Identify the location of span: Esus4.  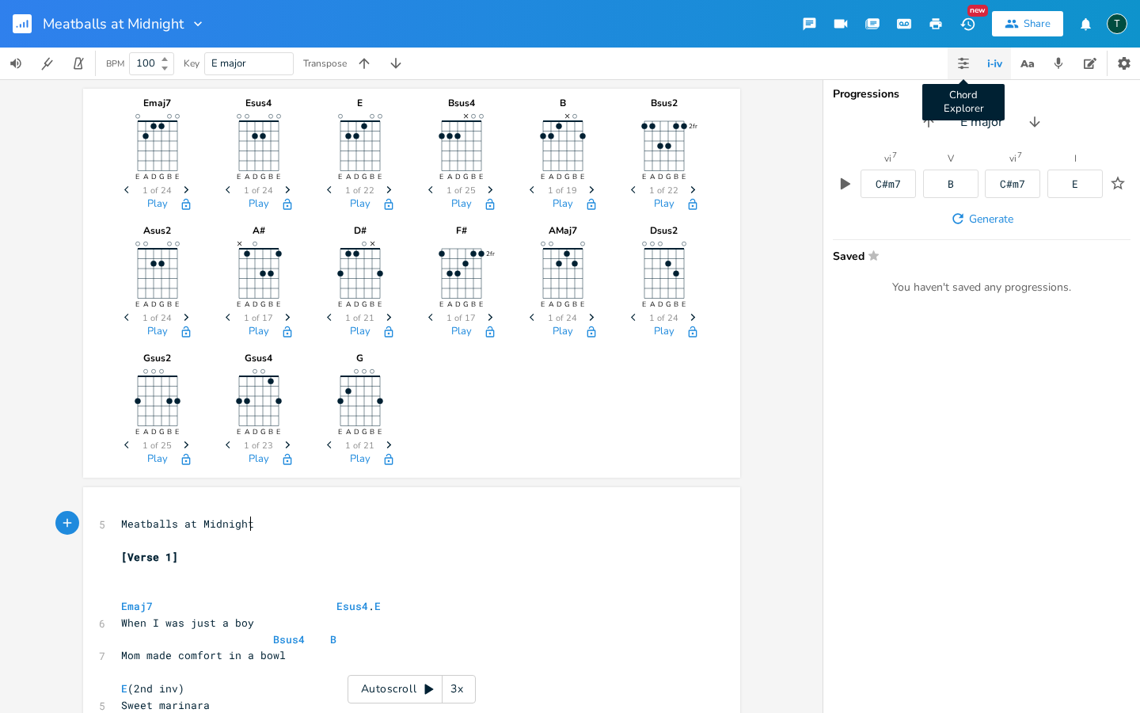
(352, 606).